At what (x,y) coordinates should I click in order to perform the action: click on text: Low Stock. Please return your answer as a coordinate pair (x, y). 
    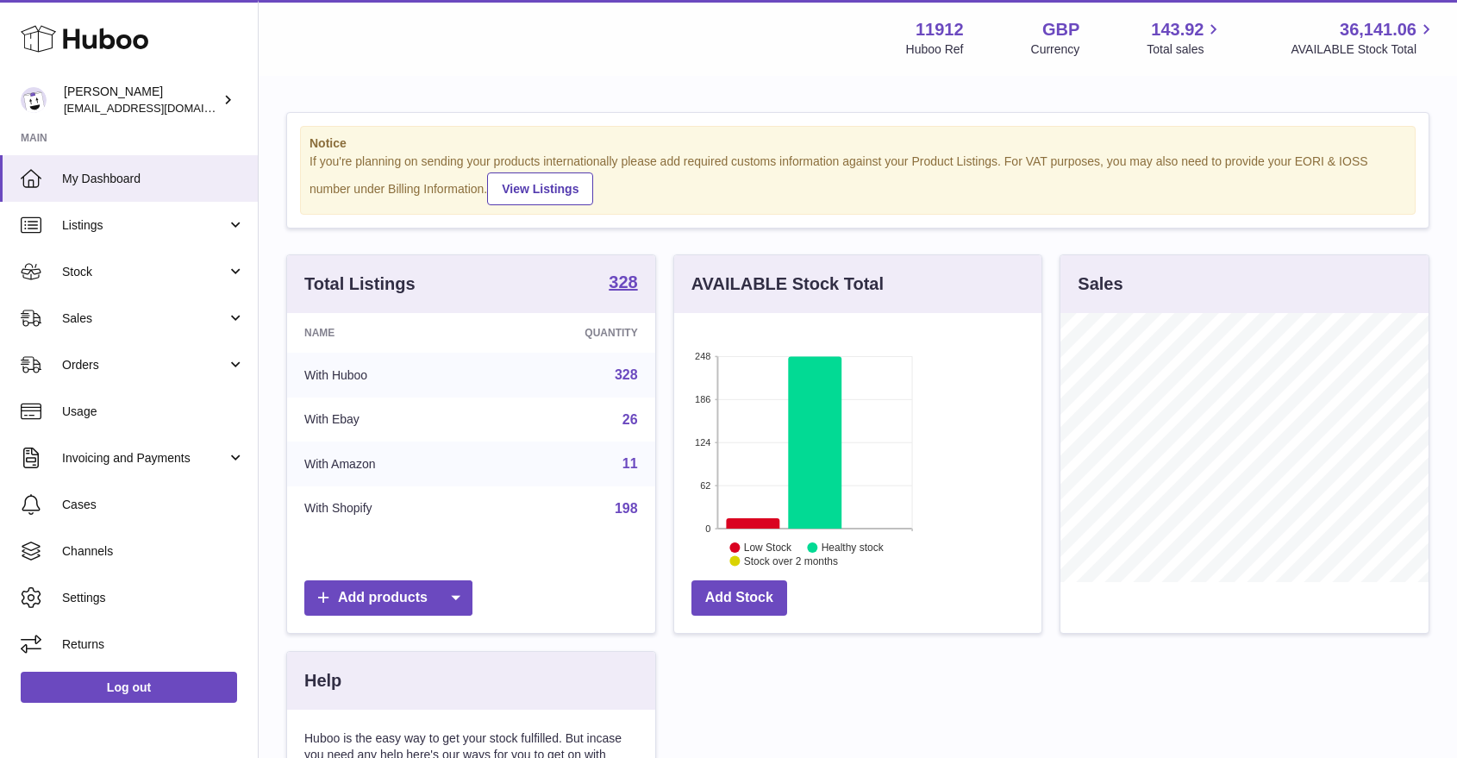
    Looking at the image, I should click on (768, 548).